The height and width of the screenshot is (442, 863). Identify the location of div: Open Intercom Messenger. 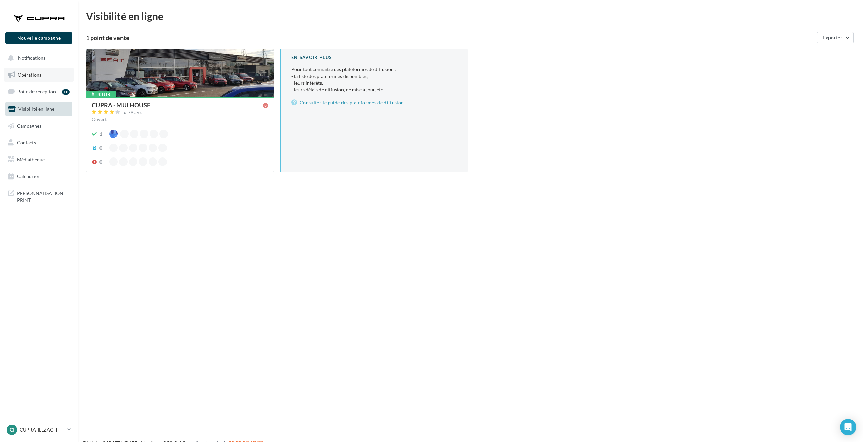
(848, 427).